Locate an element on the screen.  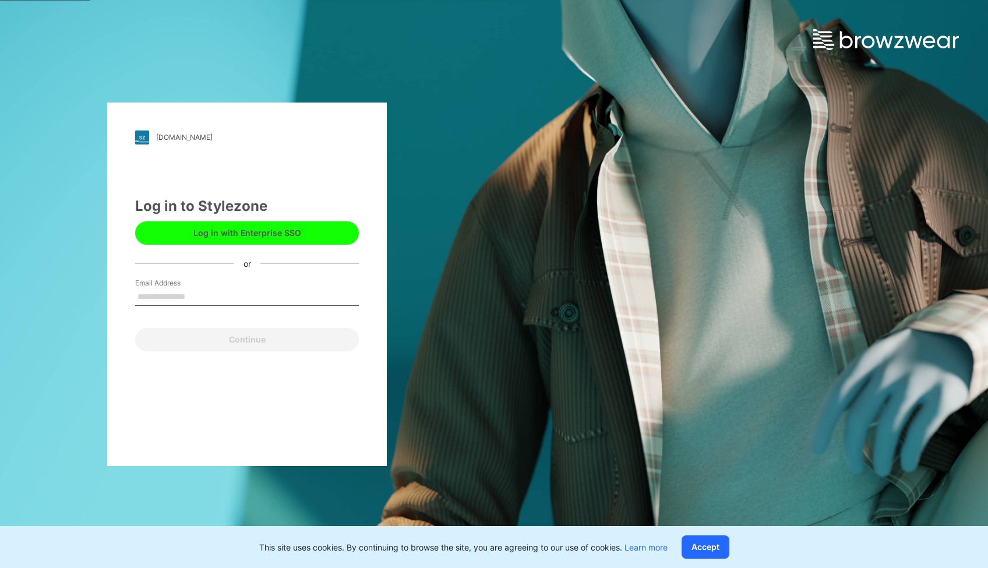
button: Log in with Enterprise SSO is located at coordinates (247, 233).